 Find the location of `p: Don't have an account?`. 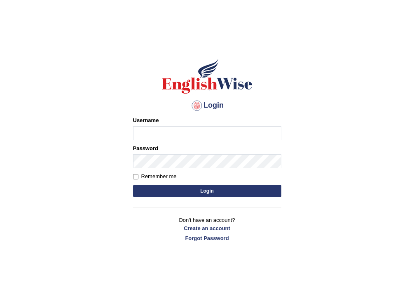

p: Don't have an account? is located at coordinates (207, 229).